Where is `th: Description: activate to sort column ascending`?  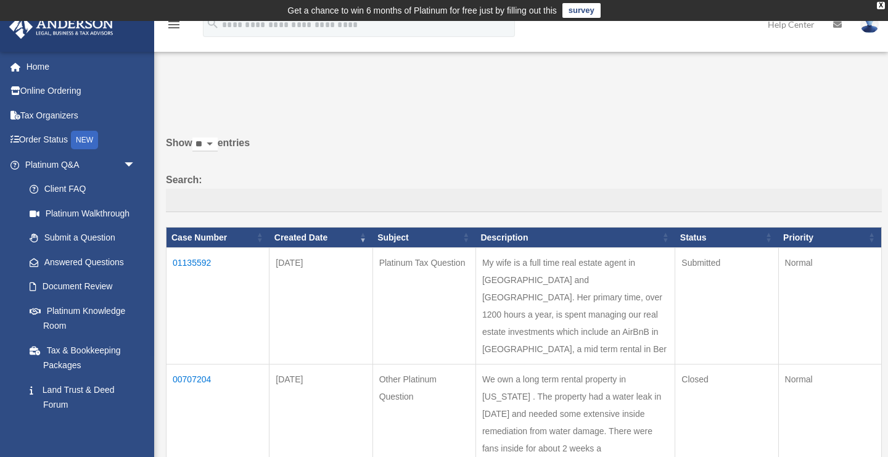 th: Description: activate to sort column ascending is located at coordinates (575, 237).